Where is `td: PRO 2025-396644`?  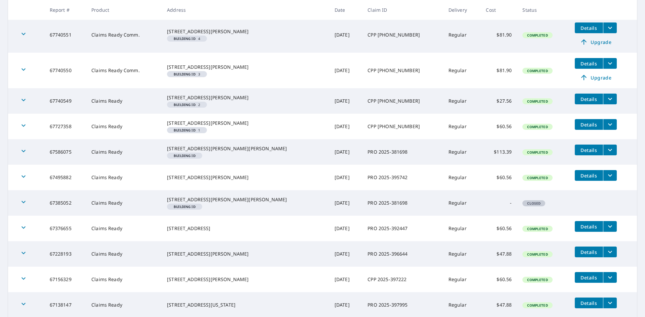
td: PRO 2025-396644 is located at coordinates (402, 254).